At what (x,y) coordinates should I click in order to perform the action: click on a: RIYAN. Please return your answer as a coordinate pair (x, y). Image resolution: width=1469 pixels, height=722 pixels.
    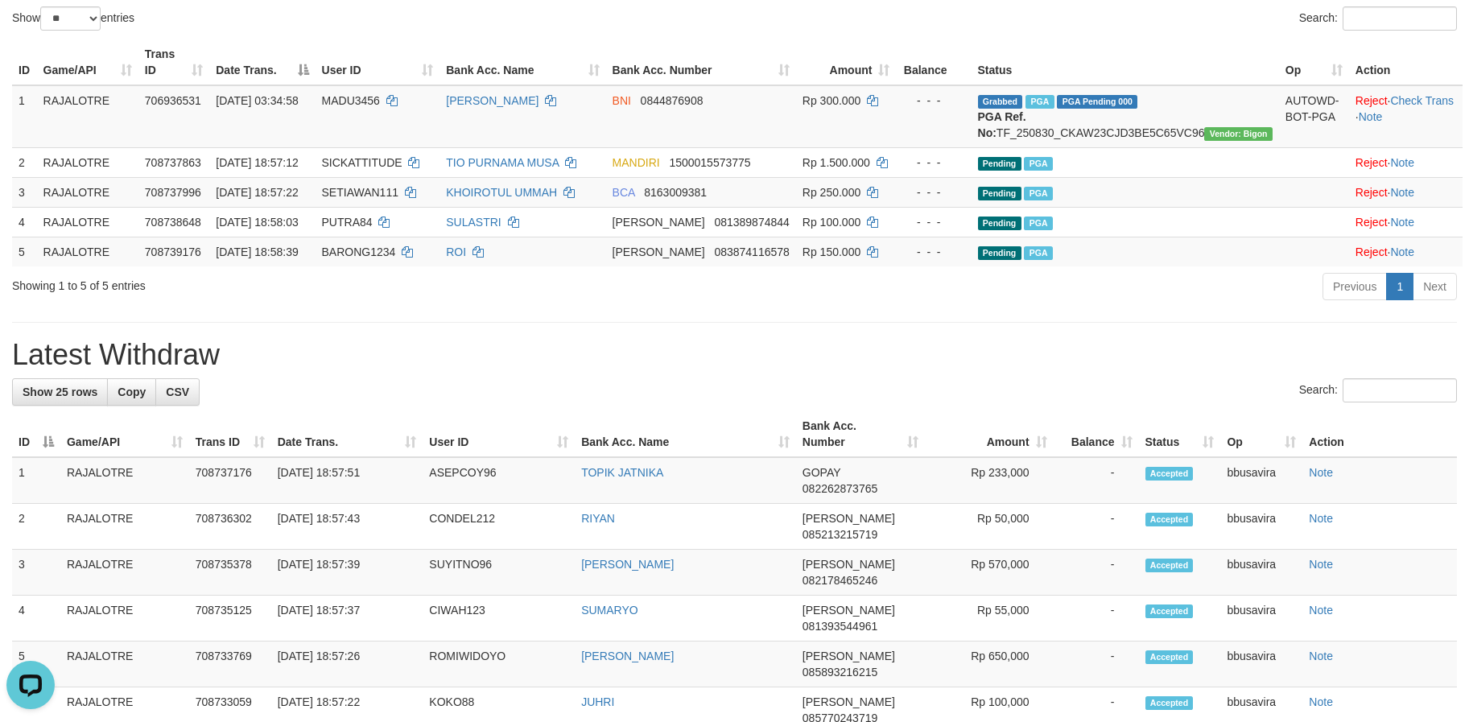
    Looking at the image, I should click on (598, 518).